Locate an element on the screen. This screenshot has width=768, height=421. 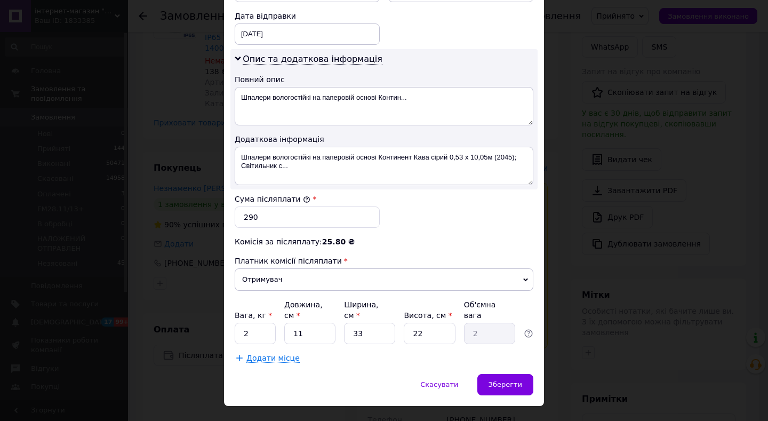
span: Зберегти is located at coordinates (505, 384).